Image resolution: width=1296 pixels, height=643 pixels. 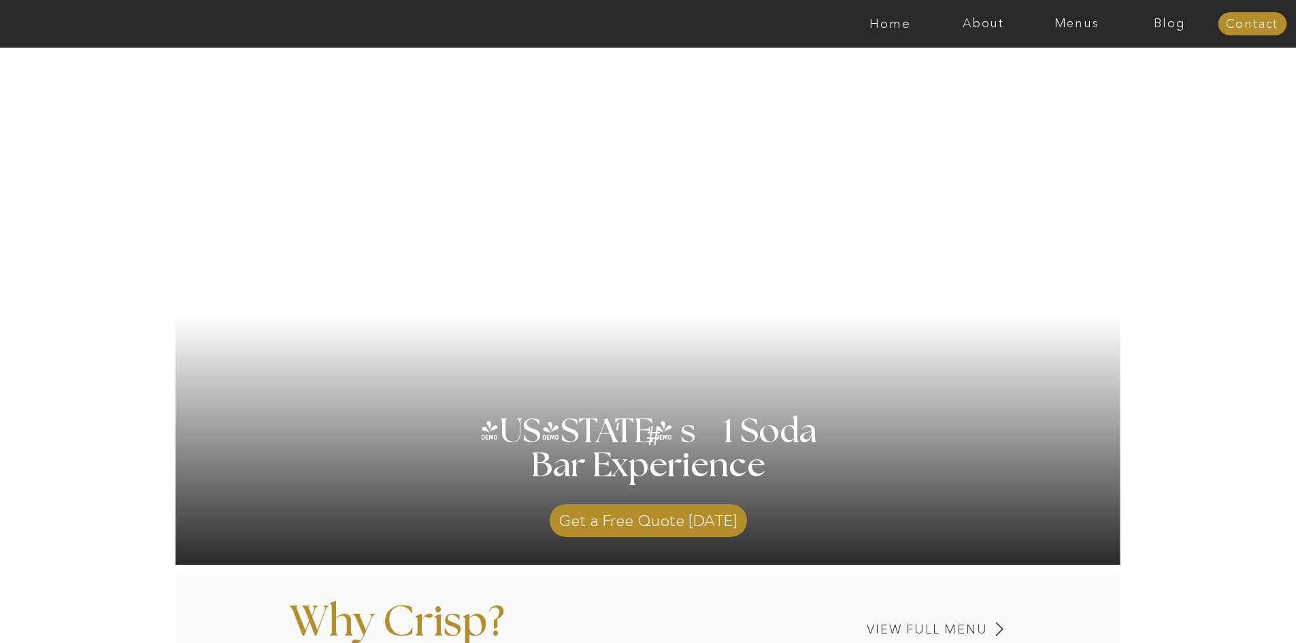 What do you see at coordinates (983, 24) in the screenshot?
I see `a: About` at bounding box center [983, 24].